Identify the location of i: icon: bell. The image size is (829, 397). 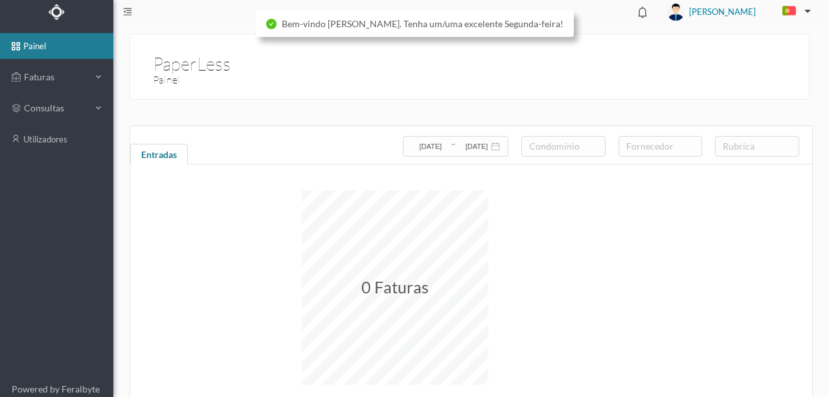
(642, 12).